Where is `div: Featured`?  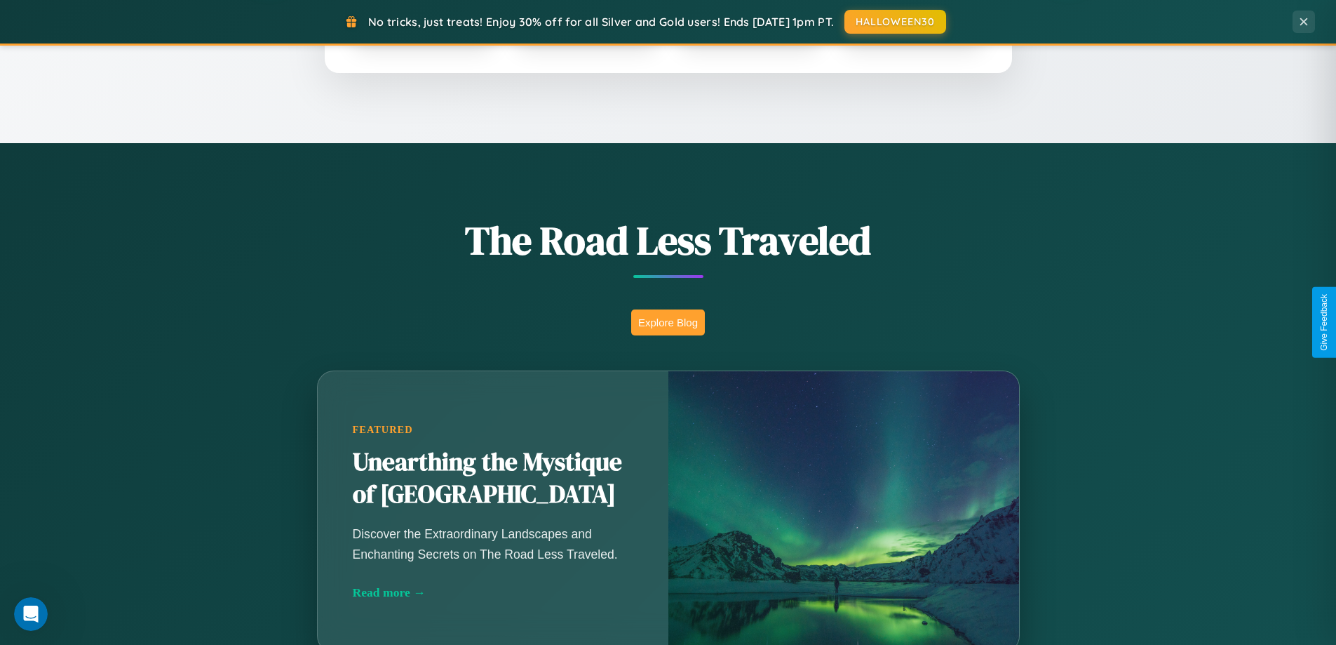 div: Featured is located at coordinates (493, 429).